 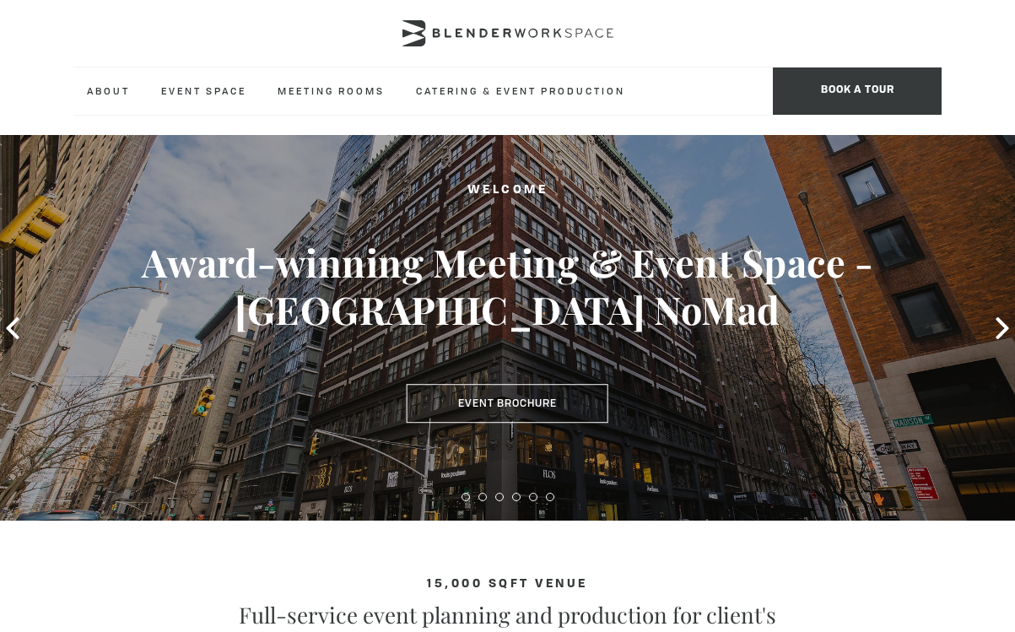 I want to click on a: About, so click(x=108, y=90).